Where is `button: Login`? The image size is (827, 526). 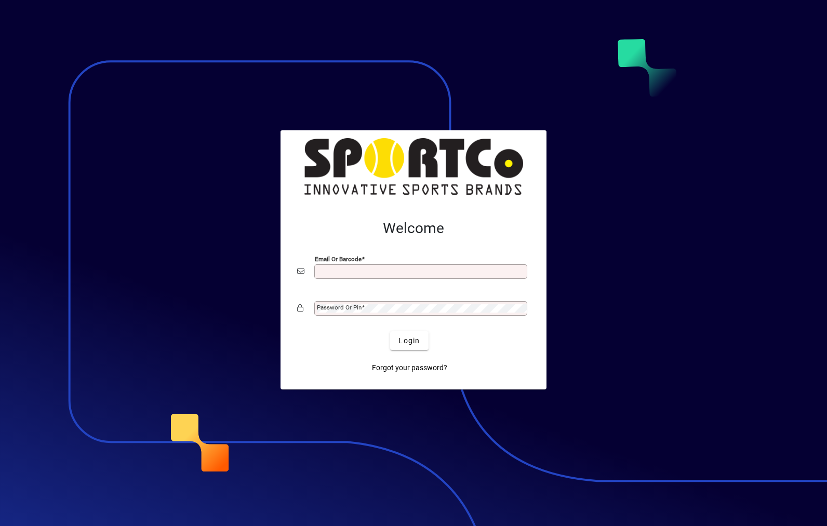 button: Login is located at coordinates (409, 341).